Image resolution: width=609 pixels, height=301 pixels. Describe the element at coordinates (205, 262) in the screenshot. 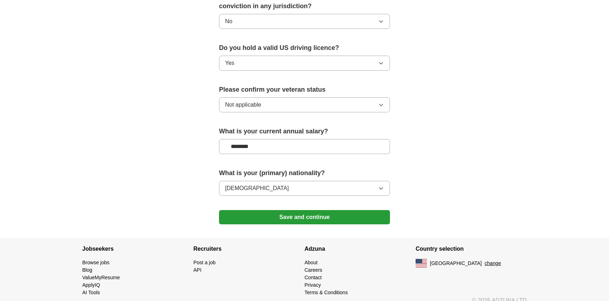

I see `a: Post a job` at that location.